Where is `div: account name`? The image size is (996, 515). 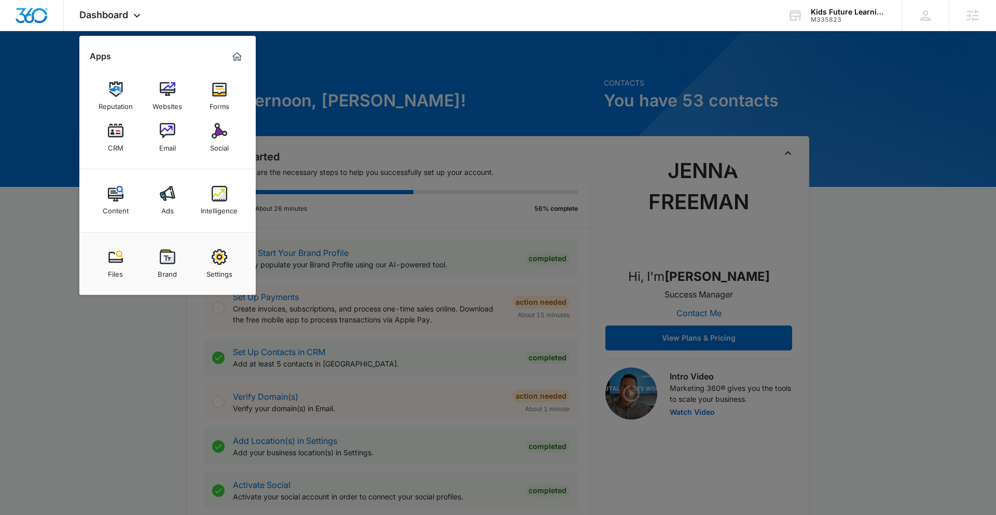 div: account name is located at coordinates (849, 12).